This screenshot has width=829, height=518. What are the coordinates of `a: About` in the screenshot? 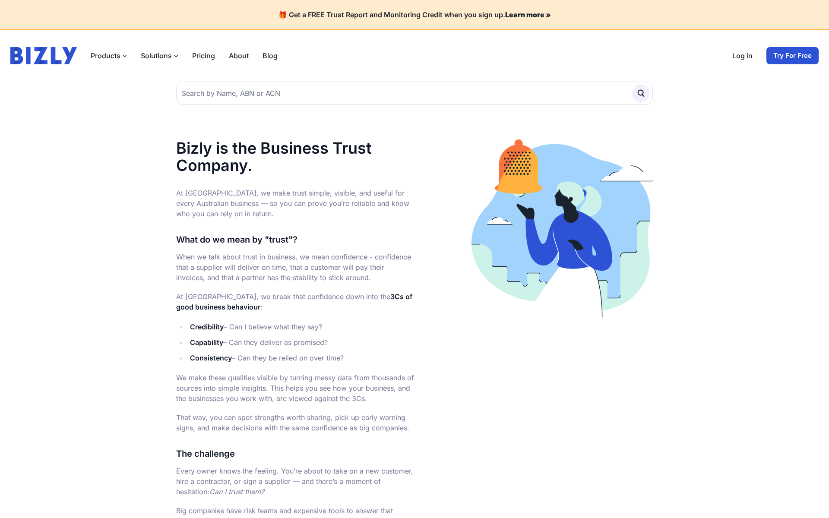 It's located at (239, 56).